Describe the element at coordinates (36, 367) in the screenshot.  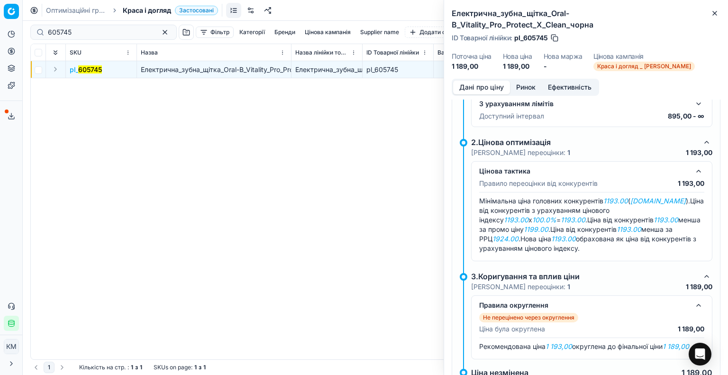
I see `button: Go to previous page` at that location.